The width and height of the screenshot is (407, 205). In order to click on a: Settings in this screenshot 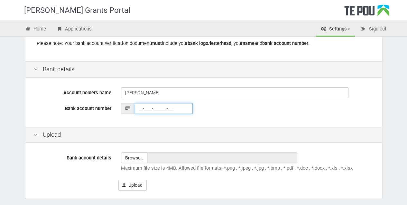, I will do `click(335, 30)`.